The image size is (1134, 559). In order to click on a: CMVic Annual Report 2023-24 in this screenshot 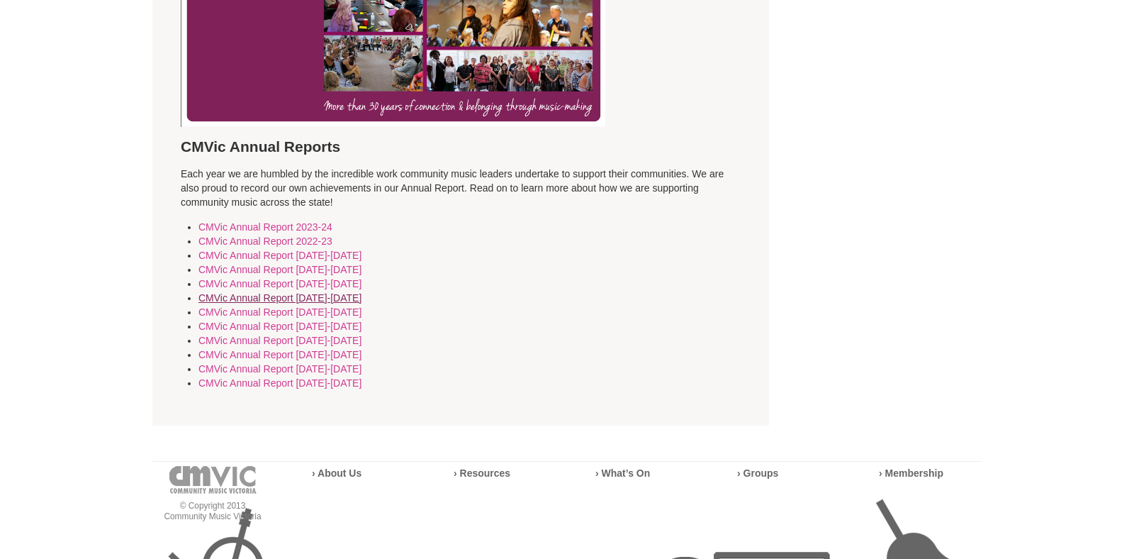, I will do `click(265, 227)`.